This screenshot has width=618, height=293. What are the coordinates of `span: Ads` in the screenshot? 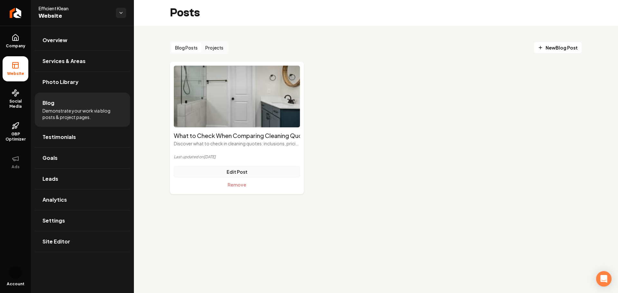 It's located at (15, 167).